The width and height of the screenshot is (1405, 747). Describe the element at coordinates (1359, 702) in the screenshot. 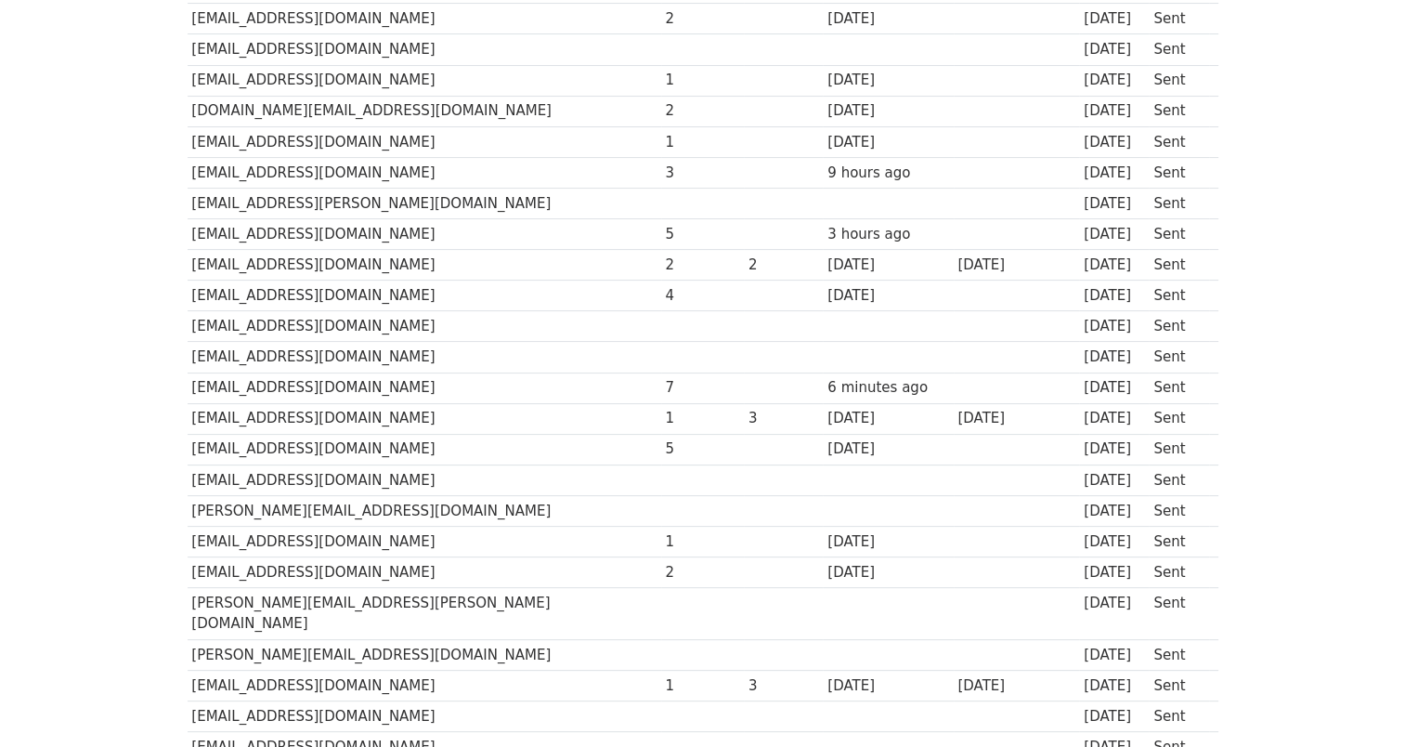

I see `div: Chat Widget` at that location.